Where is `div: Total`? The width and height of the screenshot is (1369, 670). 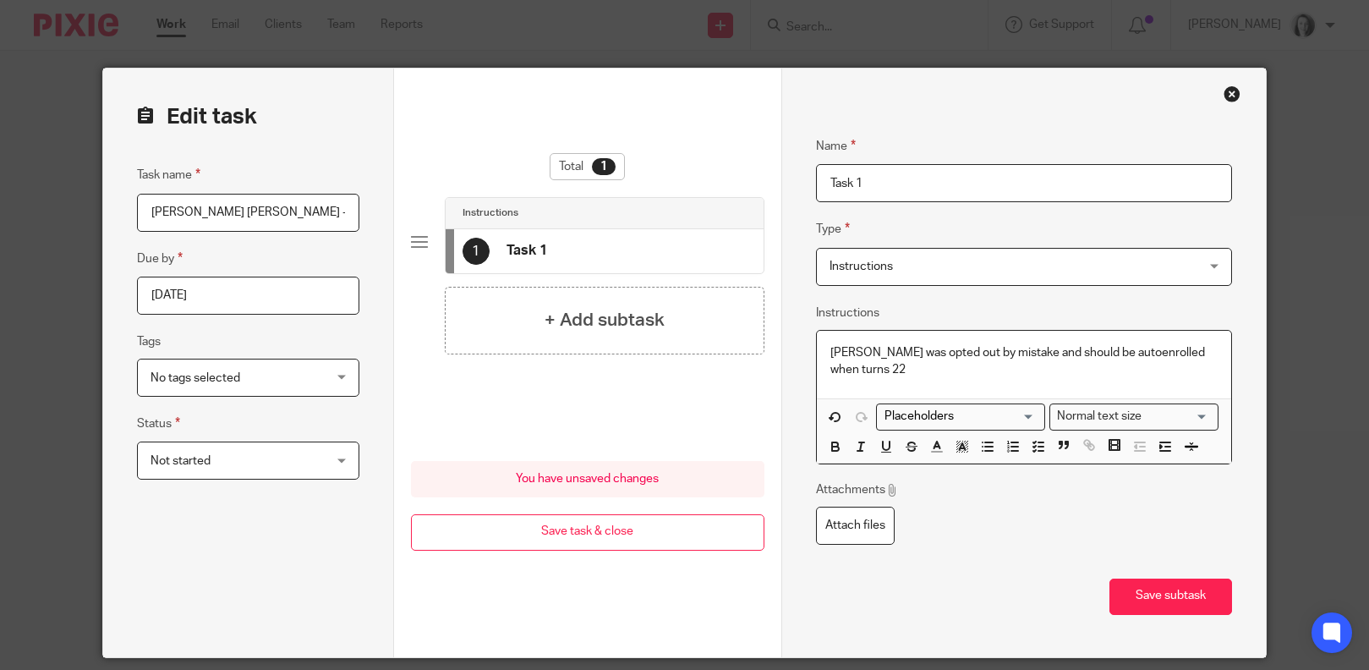
div: Total is located at coordinates (587, 167).